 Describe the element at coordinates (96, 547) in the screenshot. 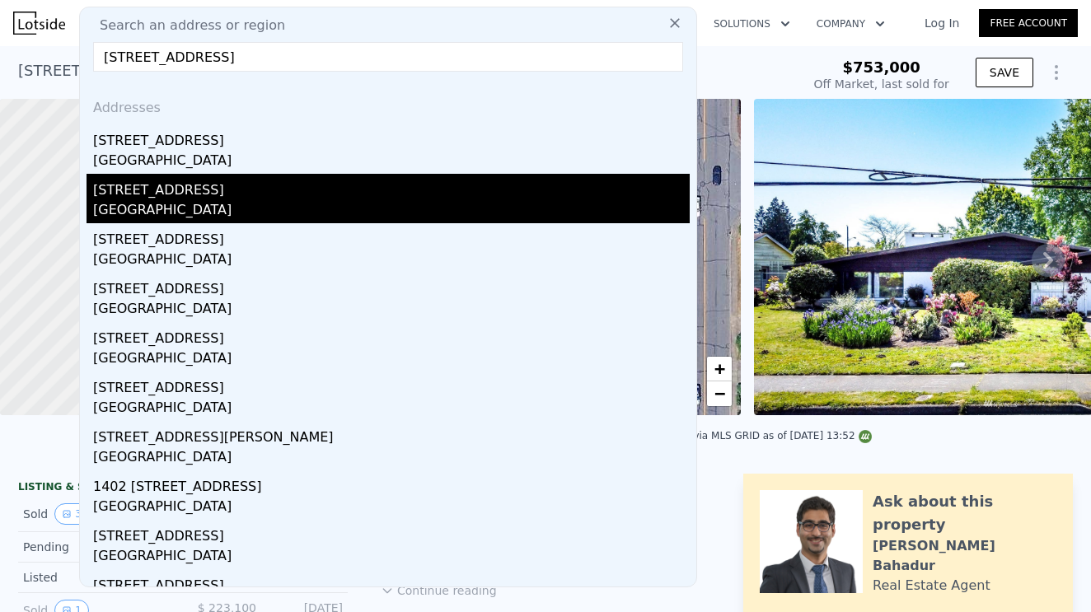

I see `div: Pending` at that location.